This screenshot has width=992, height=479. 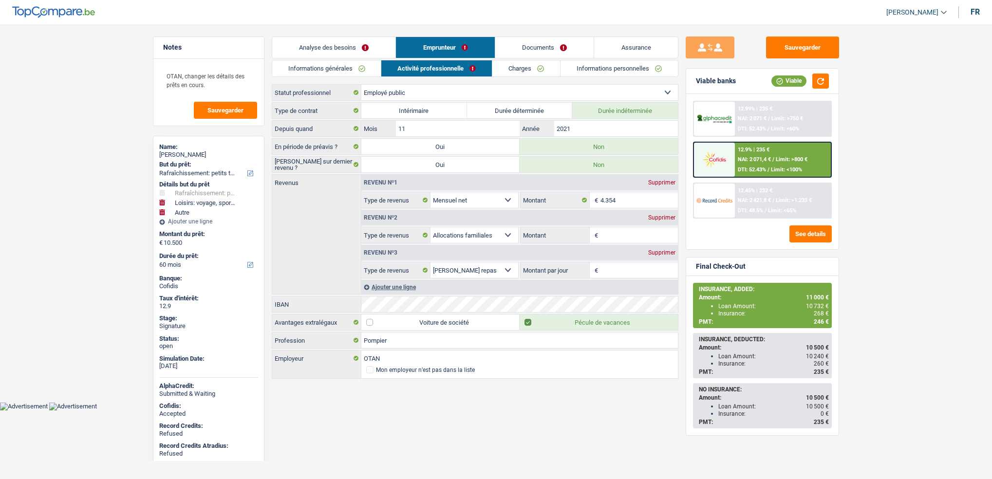 What do you see at coordinates (753, 149) in the screenshot?
I see `div: 12.9% | 235 €` at bounding box center [753, 149].